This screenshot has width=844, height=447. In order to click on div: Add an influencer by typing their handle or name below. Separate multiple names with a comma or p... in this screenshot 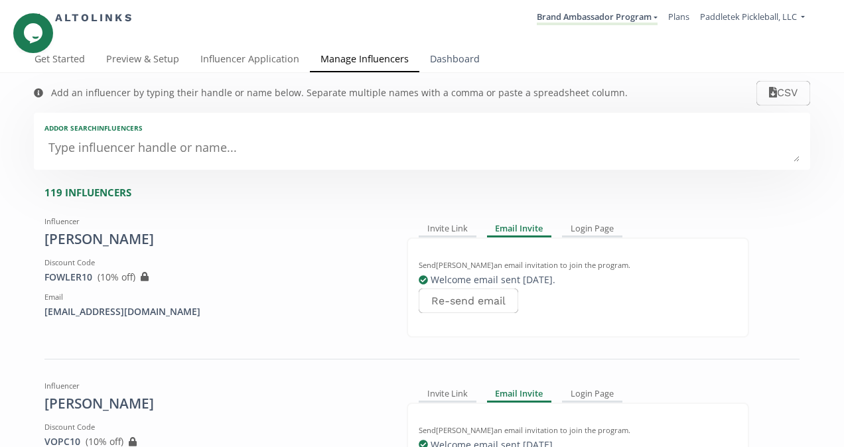, I will do `click(339, 93)`.